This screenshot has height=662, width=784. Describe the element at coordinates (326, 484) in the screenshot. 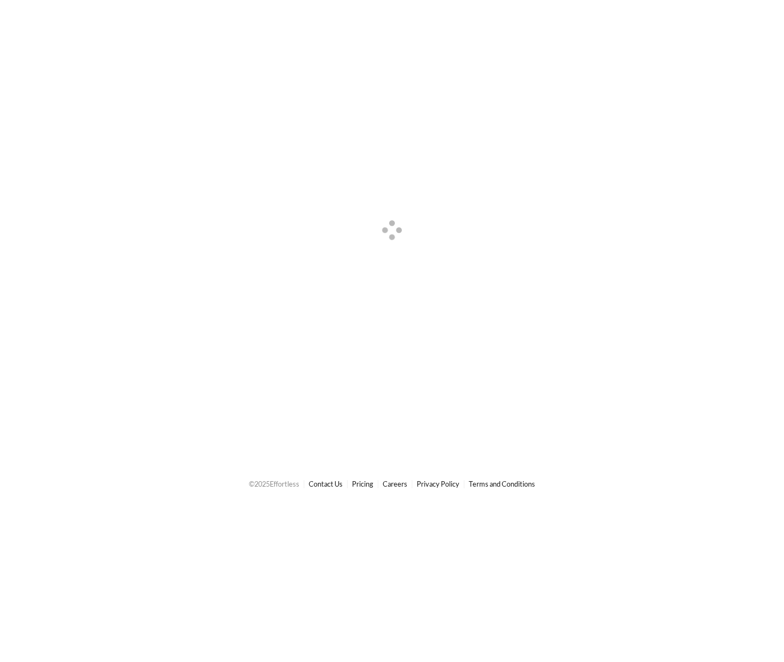

I see `a: Contact Us` at that location.